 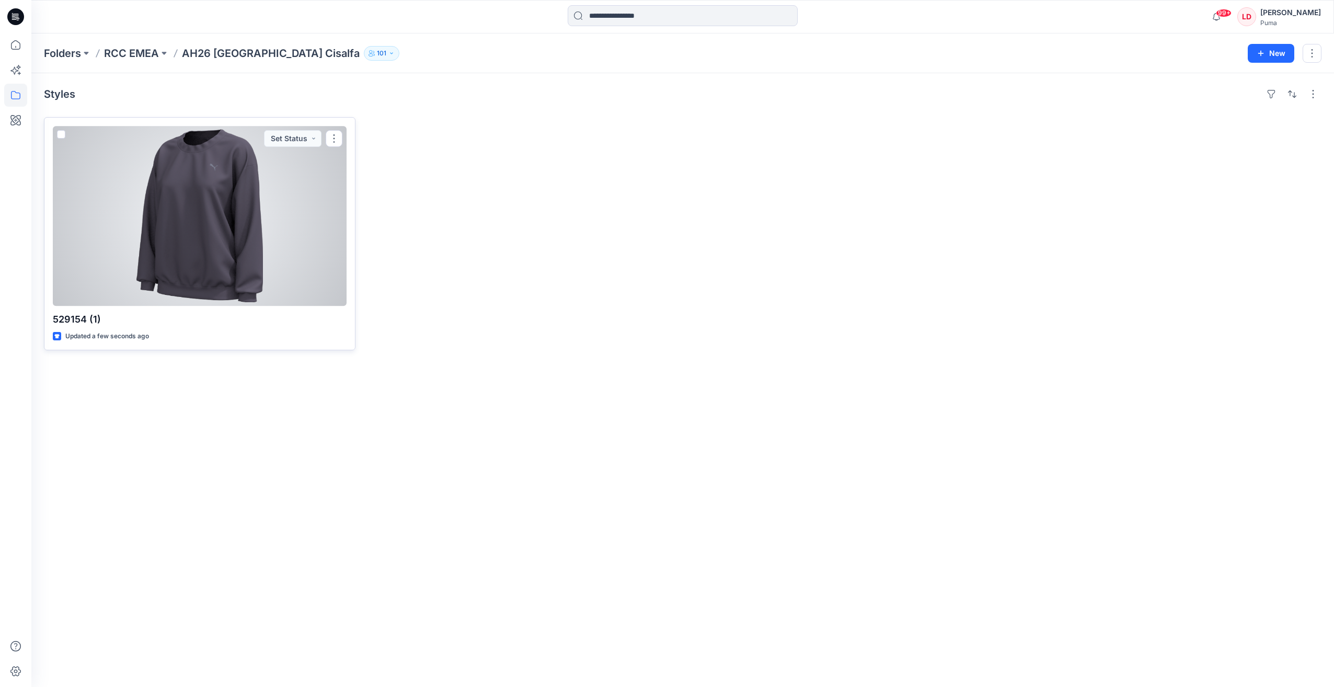 What do you see at coordinates (60, 94) in the screenshot?
I see `h4: Styles` at bounding box center [60, 94].